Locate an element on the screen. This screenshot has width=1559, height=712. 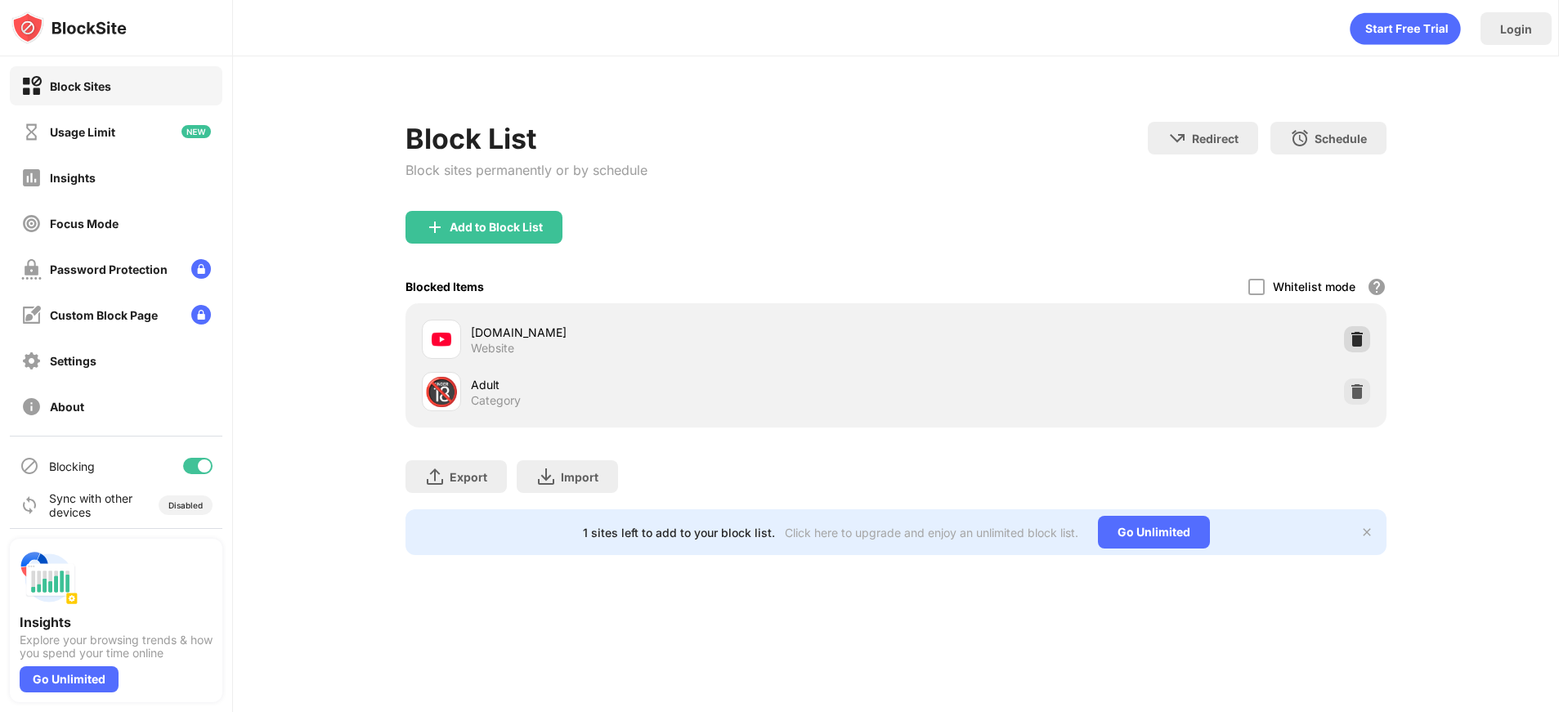
img: time-usage-off.svg is located at coordinates (31, 132).